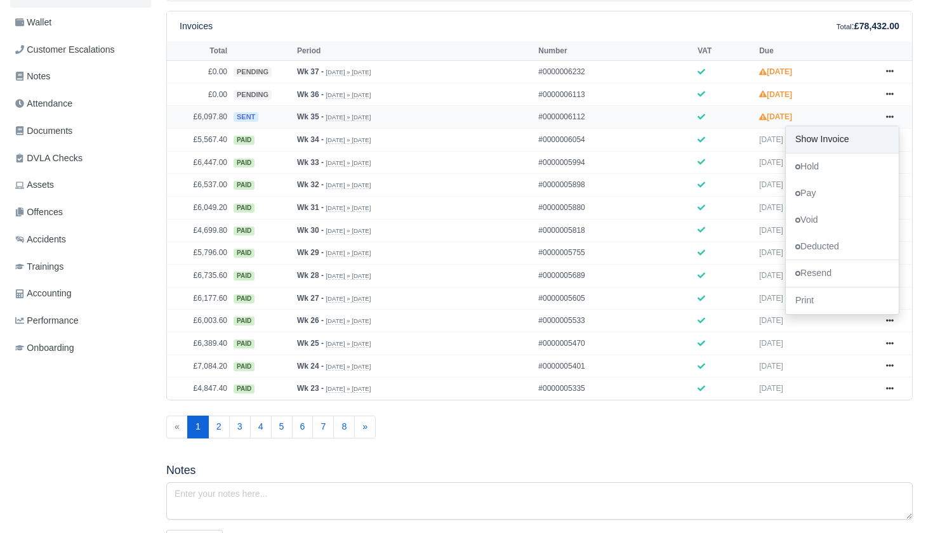 The width and height of the screenshot is (933, 533). What do you see at coordinates (47, 320) in the screenshot?
I see `span: Performance` at bounding box center [47, 320].